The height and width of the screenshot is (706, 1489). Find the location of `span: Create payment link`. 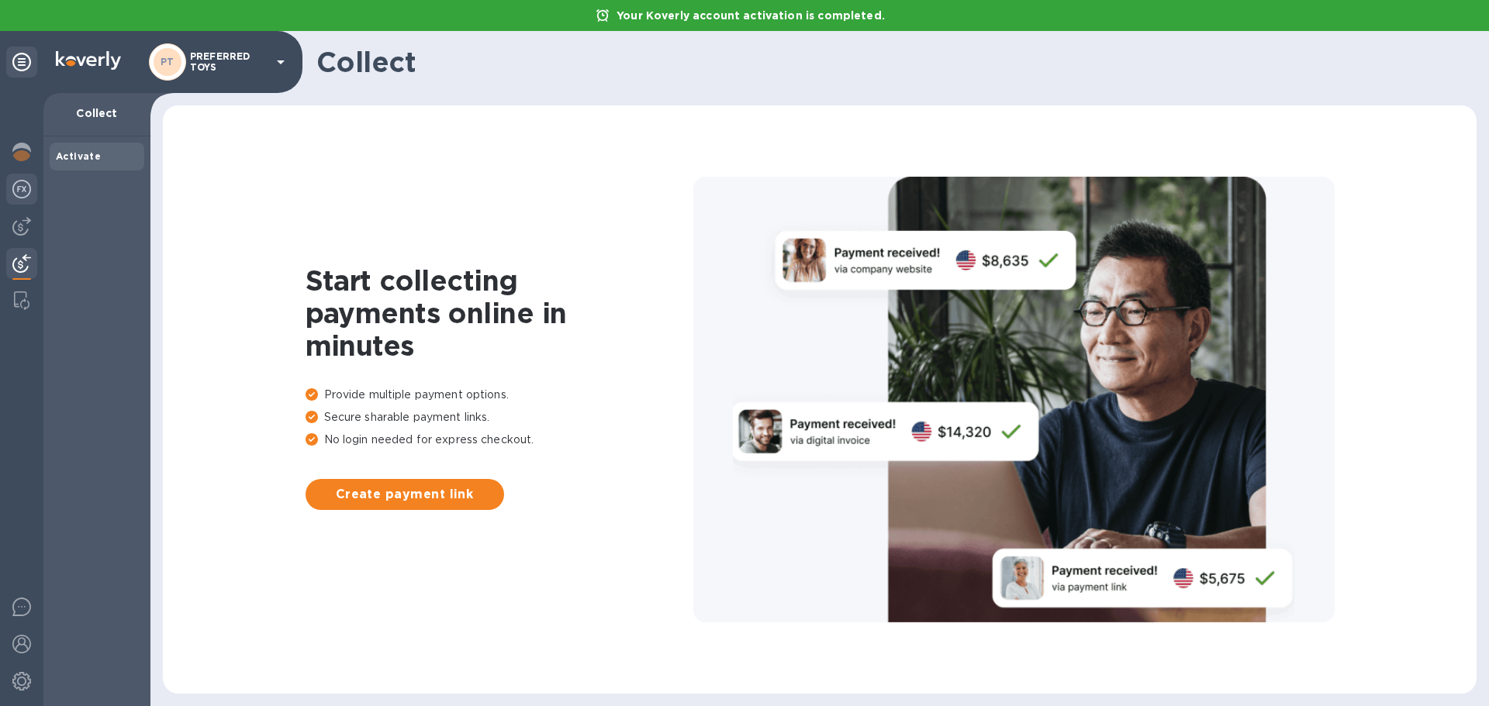

span: Create payment link is located at coordinates (405, 495).